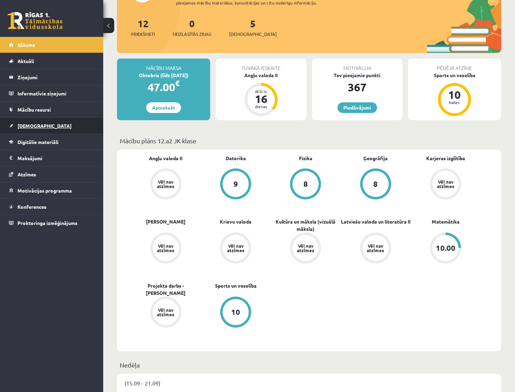 This screenshot has height=392, width=515. I want to click on div: 10.00, so click(446, 248).